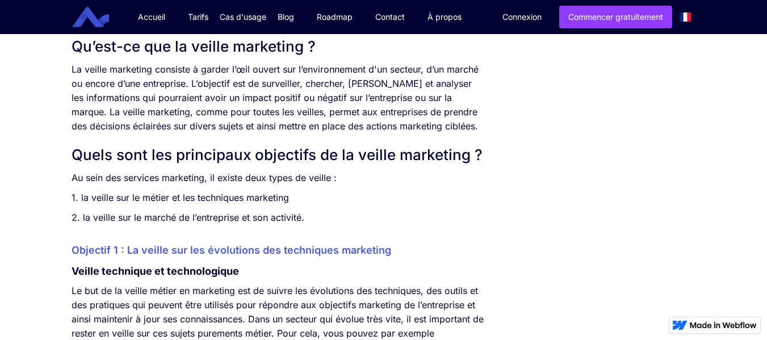  I want to click on h2: Quels sont les principaux objectifs de la veille marketing ?, so click(278, 155).